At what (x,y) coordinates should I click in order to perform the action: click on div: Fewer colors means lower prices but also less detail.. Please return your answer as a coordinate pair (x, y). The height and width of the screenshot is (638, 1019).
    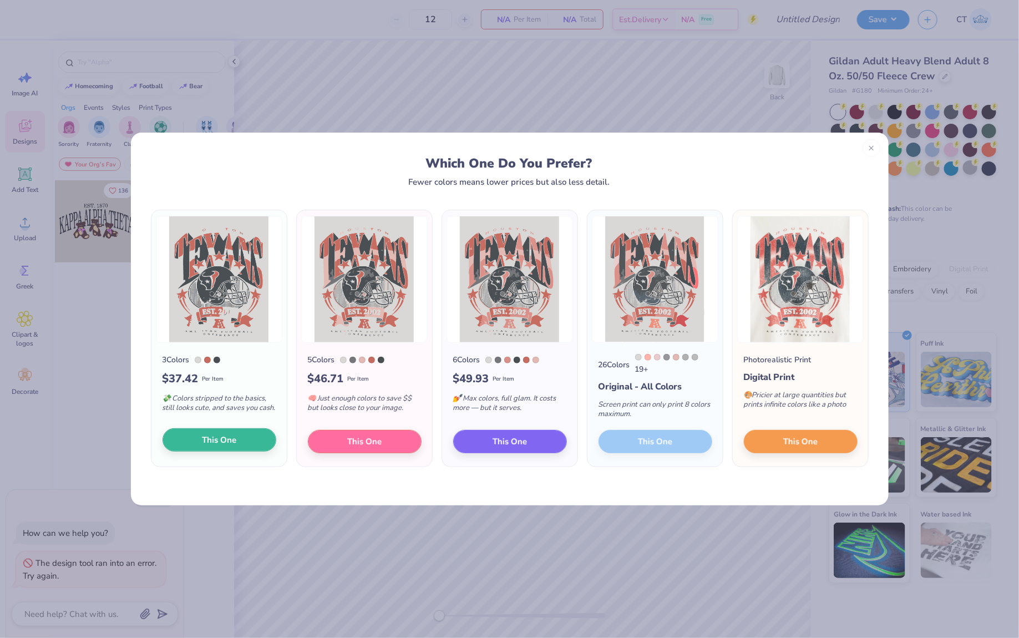
    Looking at the image, I should click on (509, 182).